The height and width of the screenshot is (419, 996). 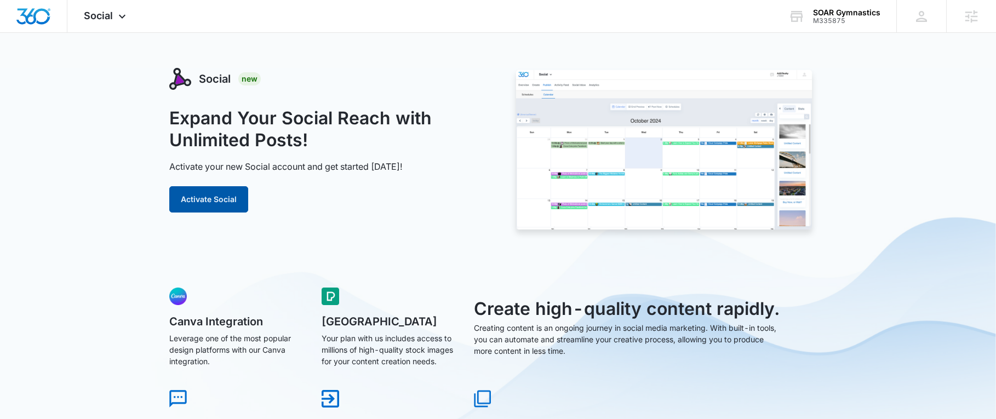 I want to click on h3: Social, so click(x=215, y=79).